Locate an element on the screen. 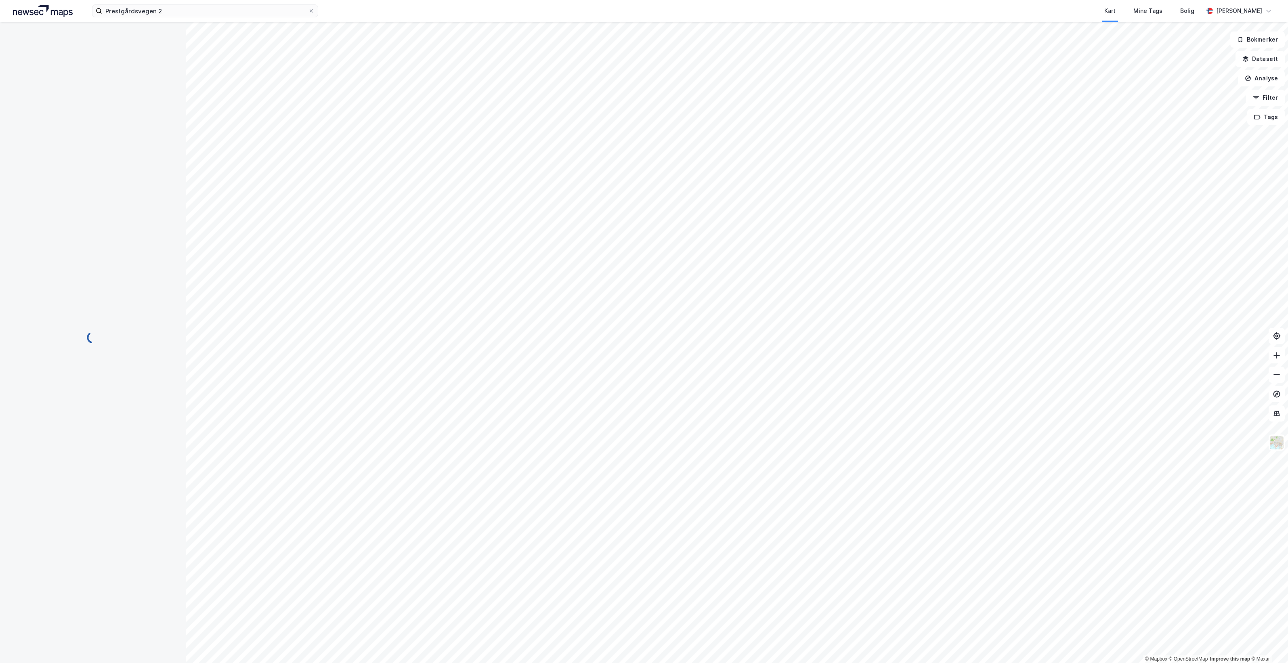 The image size is (1288, 663). div: Mine Tags is located at coordinates (1148, 11).